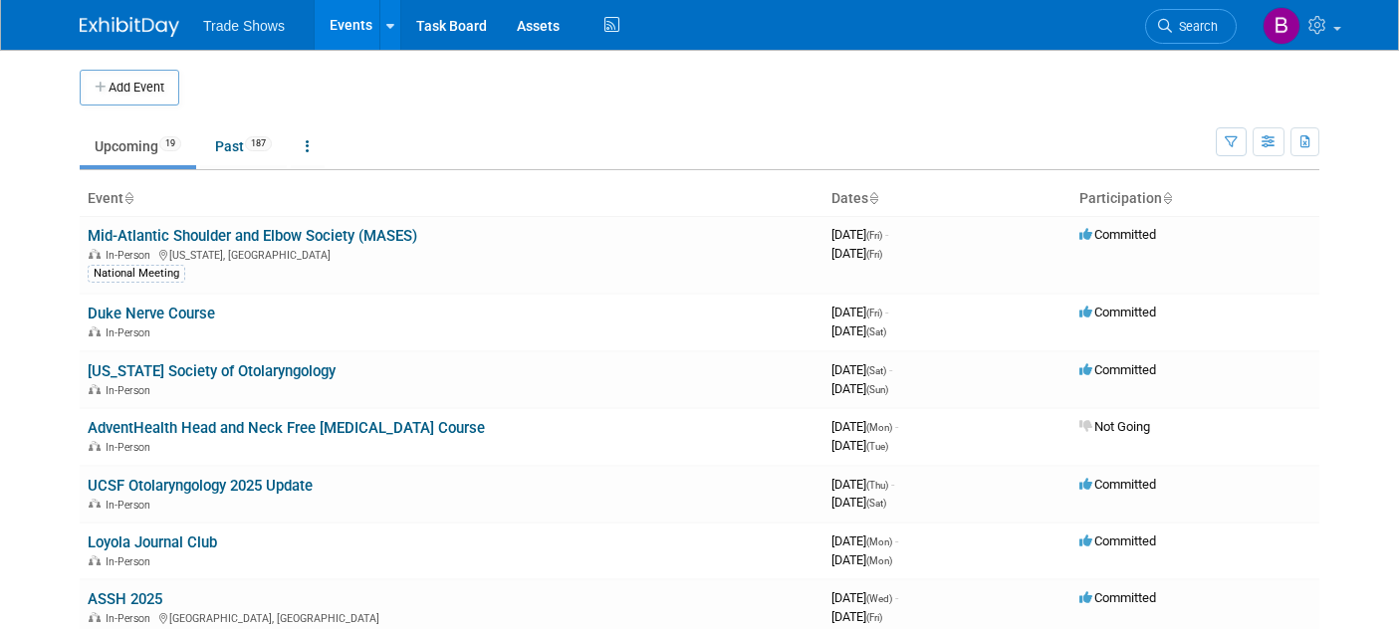 The height and width of the screenshot is (629, 1399). Describe the element at coordinates (1191, 26) in the screenshot. I see `a: Search` at that location.